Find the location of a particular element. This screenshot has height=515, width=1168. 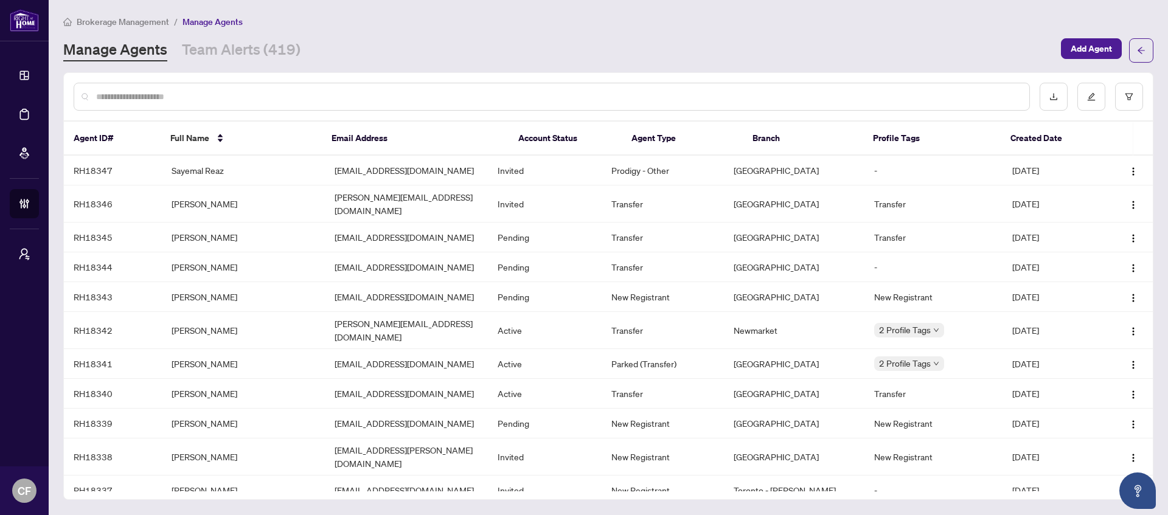

span: Add Agent is located at coordinates (1092, 49).